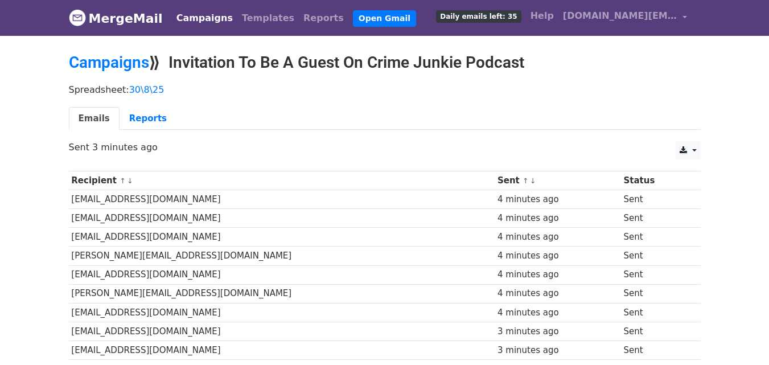 The image size is (769, 365). What do you see at coordinates (115, 18) in the screenshot?
I see `a: MergeMail` at bounding box center [115, 18].